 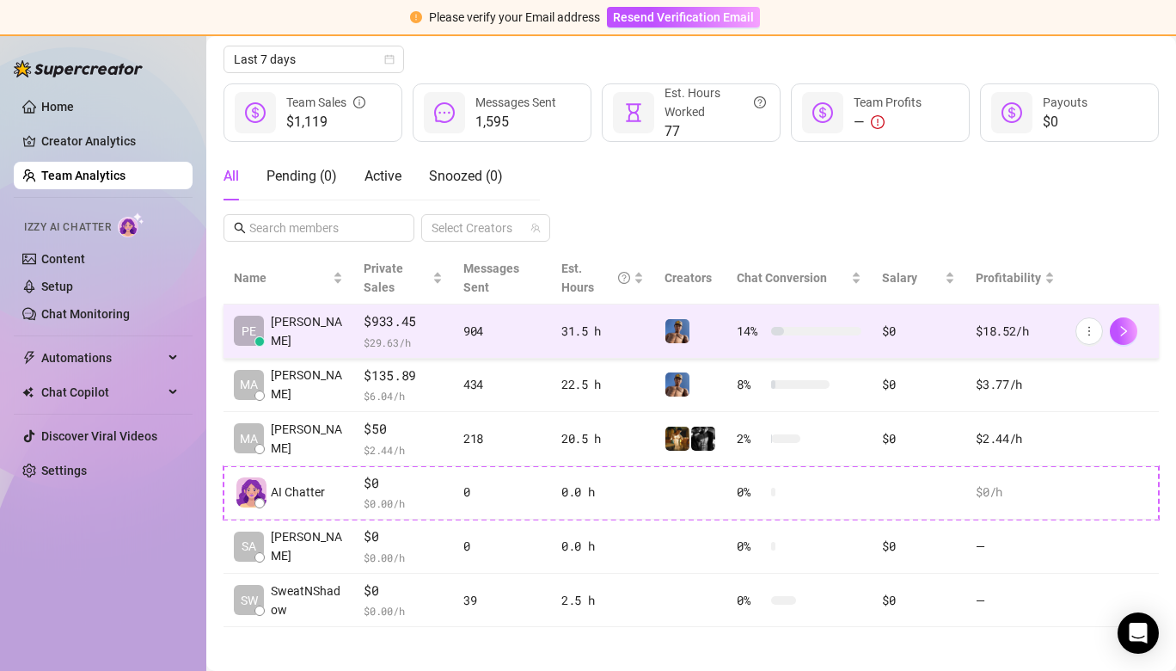 What do you see at coordinates (502, 600) in the screenshot?
I see `div: 39` at bounding box center [502, 600].